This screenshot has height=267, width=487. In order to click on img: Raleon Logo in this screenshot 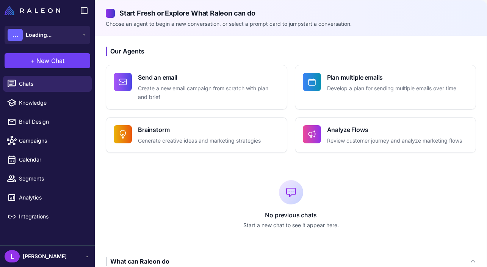, I will do `click(32, 11)`.